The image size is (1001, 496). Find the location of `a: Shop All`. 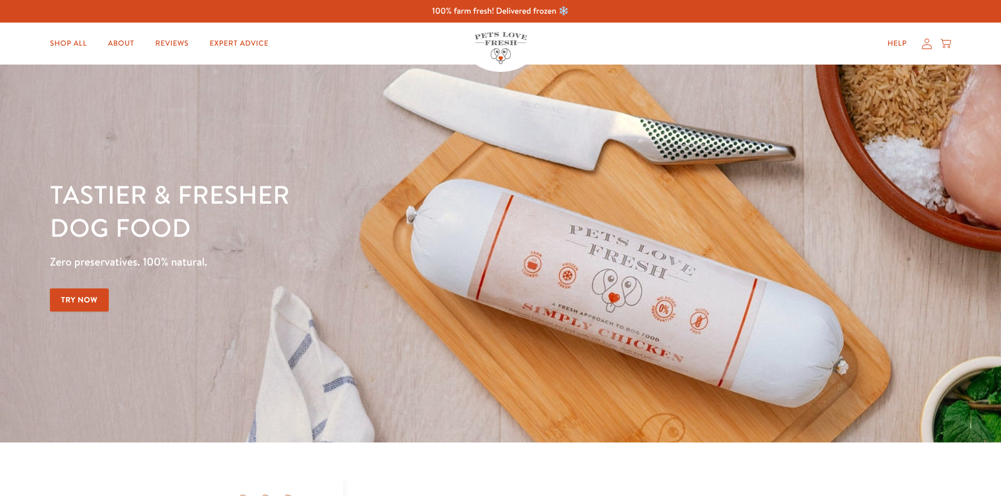

a: Shop All is located at coordinates (68, 44).